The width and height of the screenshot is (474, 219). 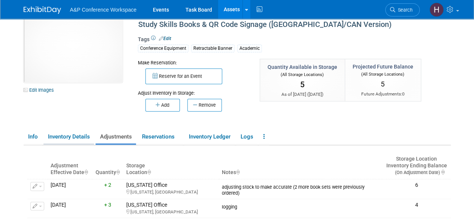 What do you see at coordinates (163, 48) in the screenshot?
I see `div: Conference Equipment` at bounding box center [163, 48].